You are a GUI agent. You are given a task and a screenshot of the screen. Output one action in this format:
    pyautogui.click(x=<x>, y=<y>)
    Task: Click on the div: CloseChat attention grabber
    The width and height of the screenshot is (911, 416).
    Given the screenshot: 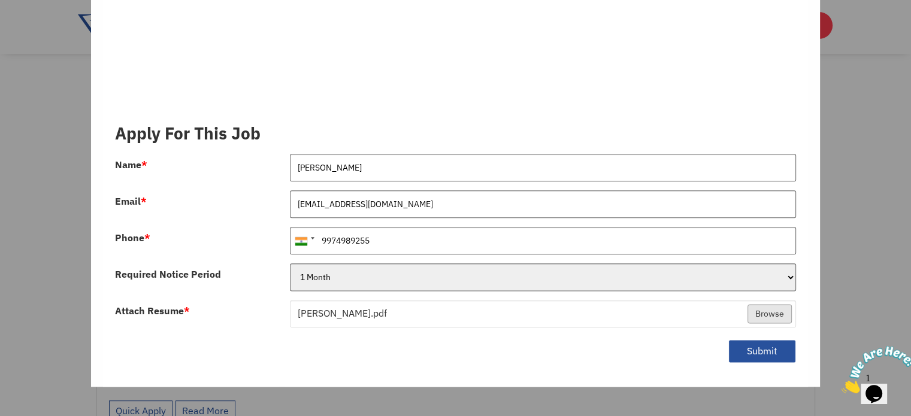 What is the action you would take?
    pyautogui.click(x=37, y=28)
    